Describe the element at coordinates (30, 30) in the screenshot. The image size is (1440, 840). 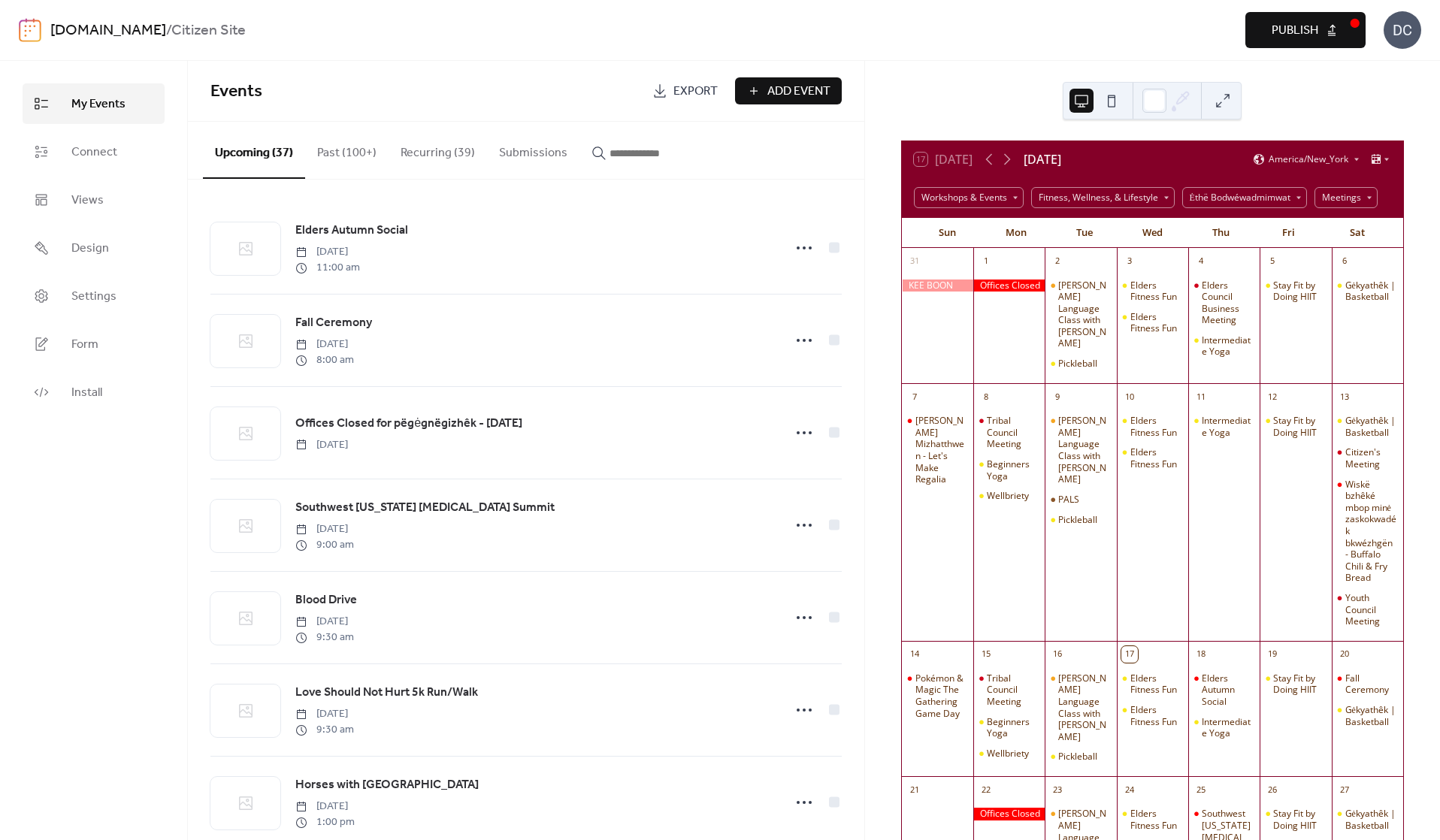
I see `img: logo` at that location.